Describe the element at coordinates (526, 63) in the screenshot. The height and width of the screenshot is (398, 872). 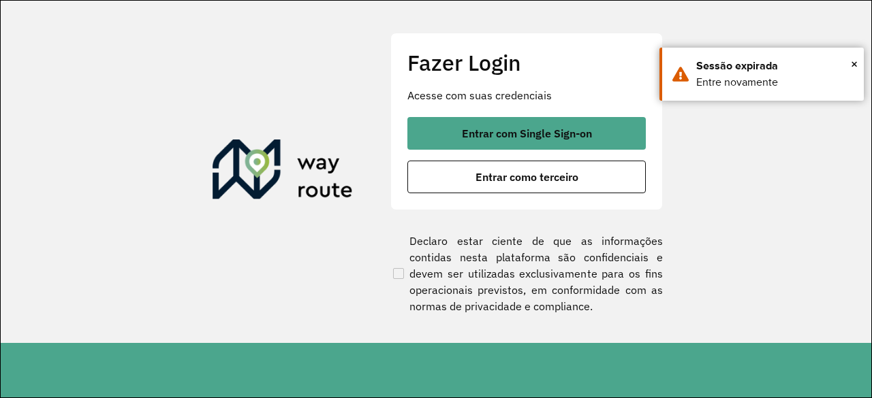
I see `h2: Fazer Login` at that location.